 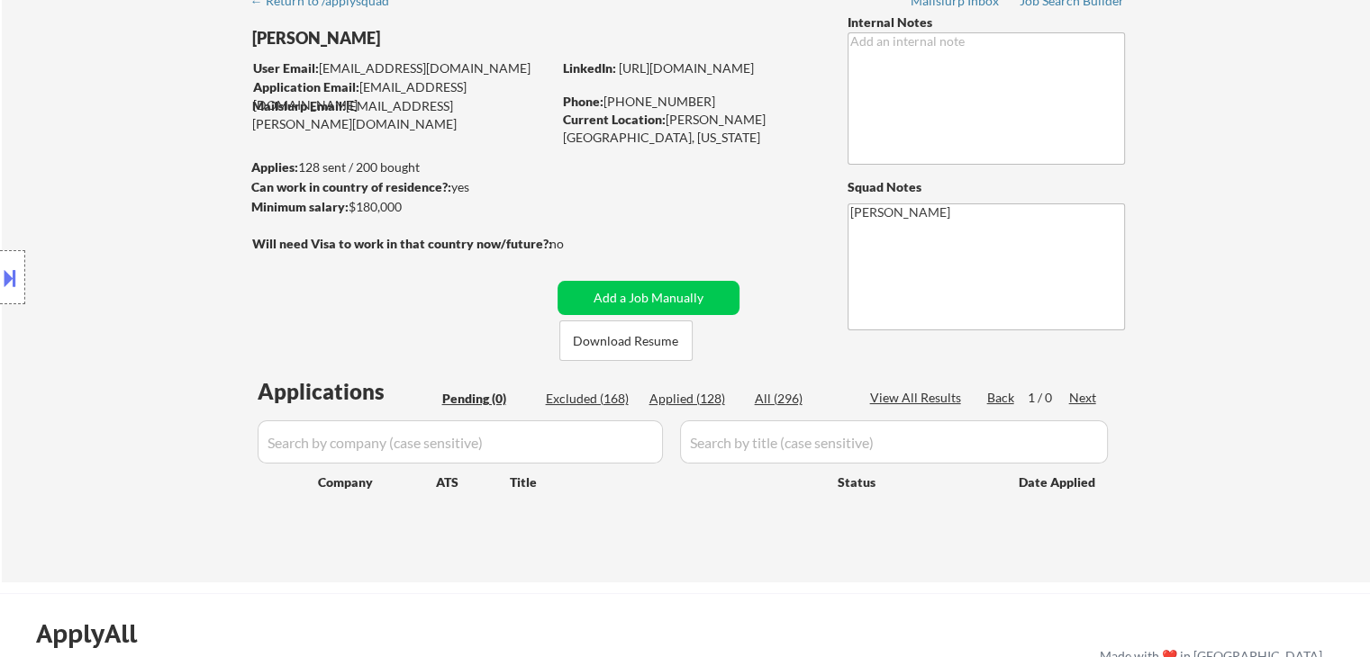 I want to click on div: Back, so click(x=1002, y=398).